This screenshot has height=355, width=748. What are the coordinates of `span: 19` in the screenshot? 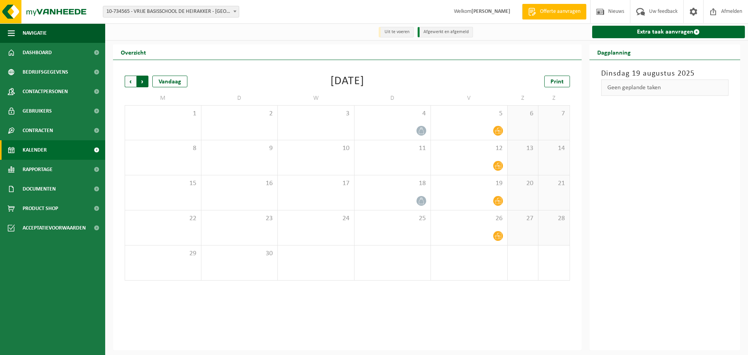 It's located at (469, 183).